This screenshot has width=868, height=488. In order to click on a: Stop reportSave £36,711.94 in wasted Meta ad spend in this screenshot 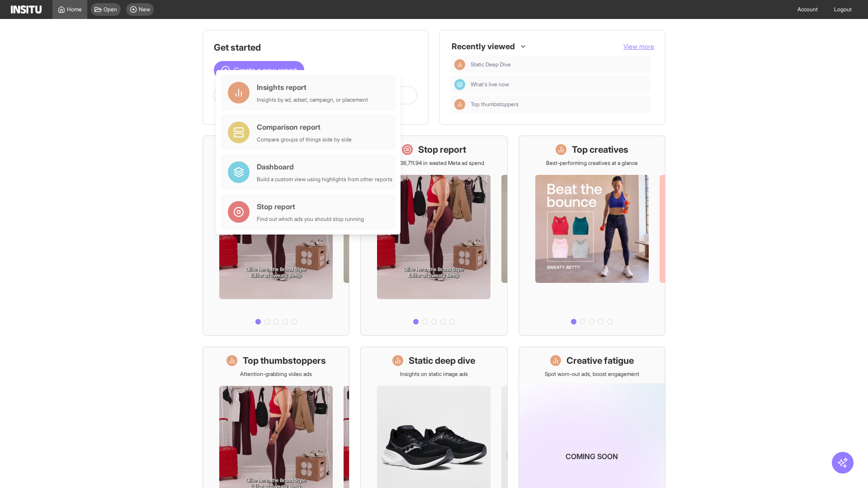, I will do `click(434, 236)`.